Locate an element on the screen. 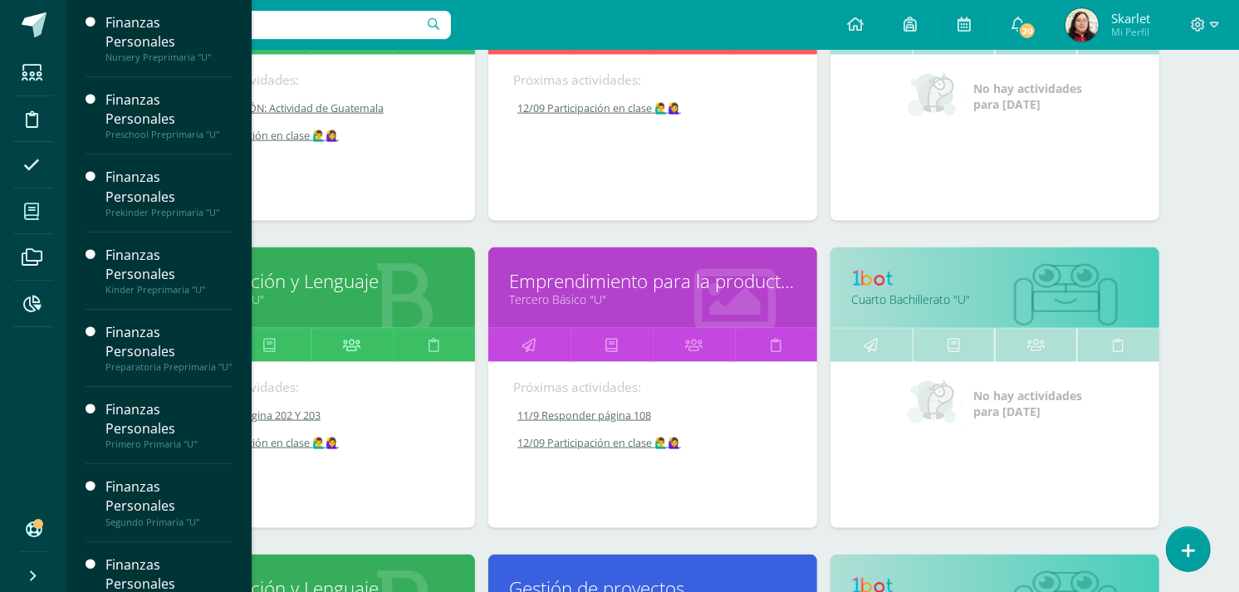 This screenshot has height=592, width=1239. div: Primero Primaria "U" is located at coordinates (169, 444).